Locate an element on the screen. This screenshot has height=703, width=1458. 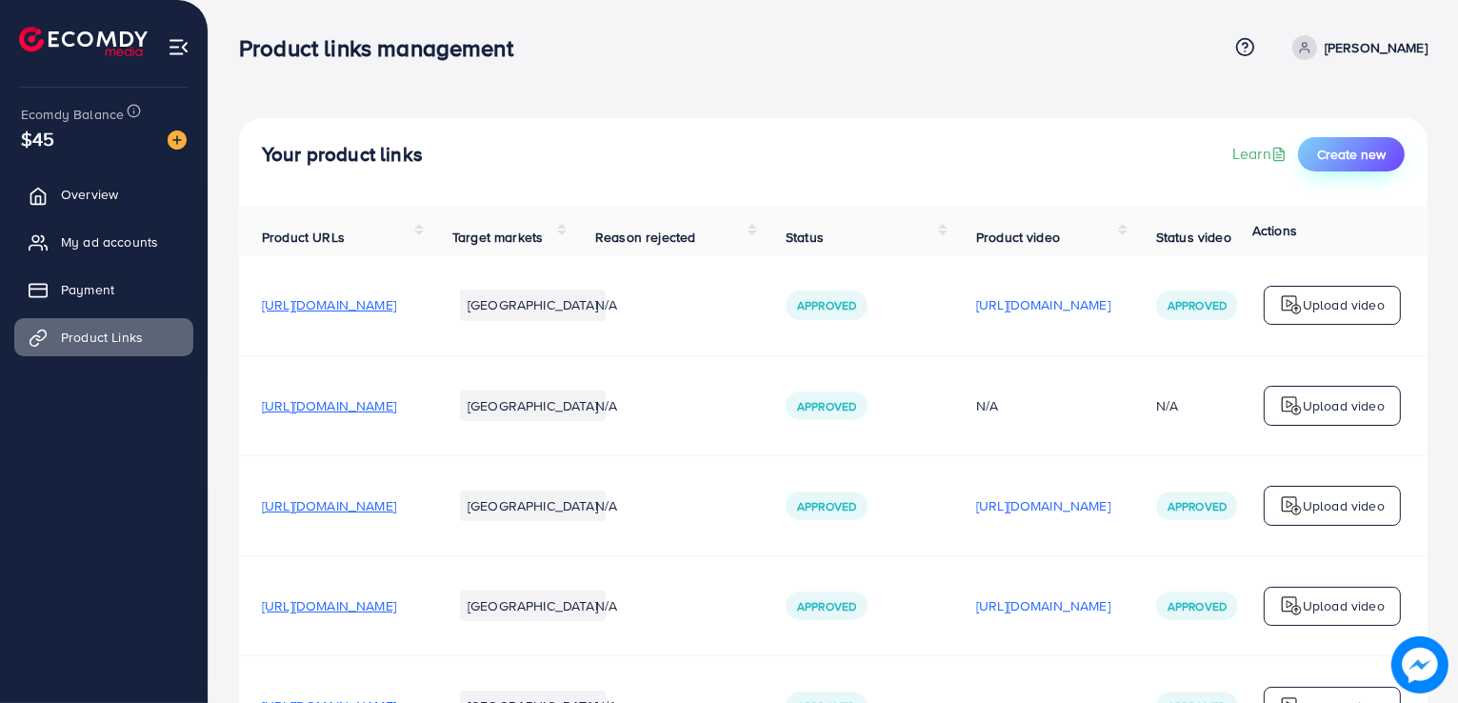
span: Payment is located at coordinates (88, 289).